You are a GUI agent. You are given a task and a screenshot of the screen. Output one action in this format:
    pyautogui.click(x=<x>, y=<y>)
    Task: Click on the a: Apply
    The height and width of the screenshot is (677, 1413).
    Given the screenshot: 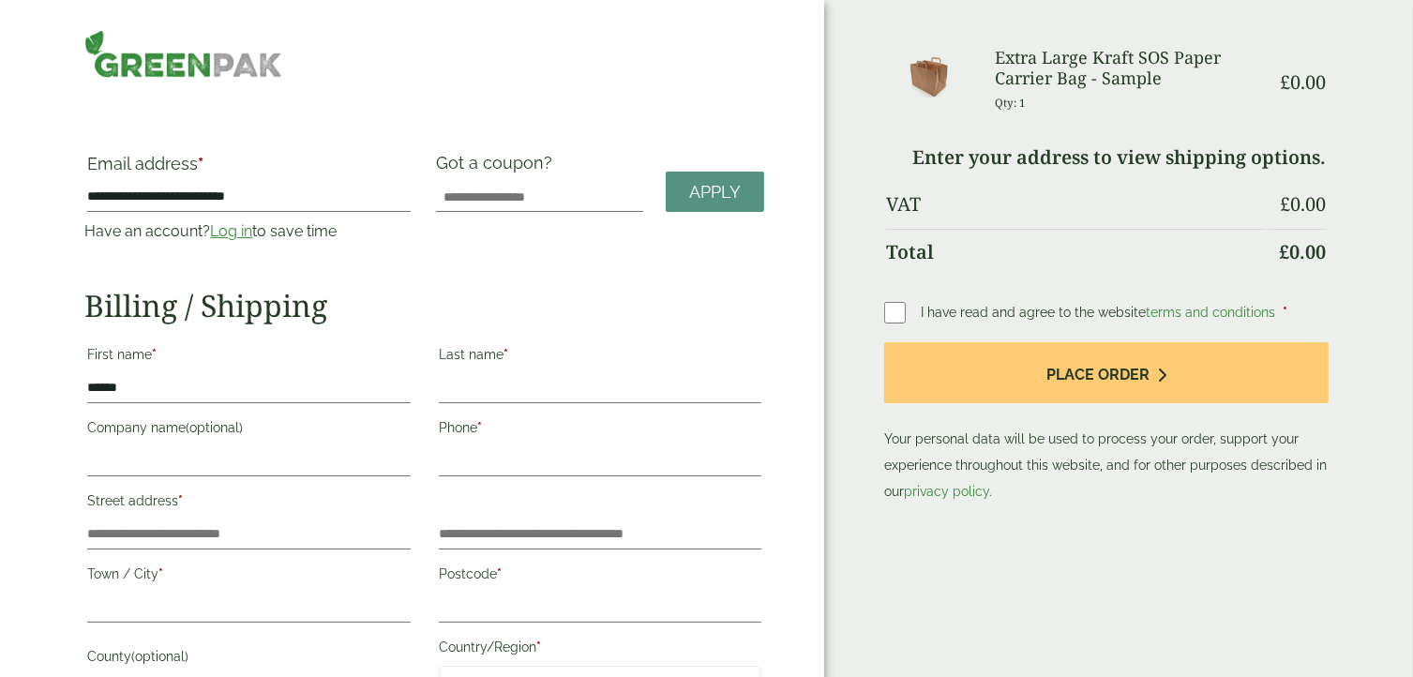 What is the action you would take?
    pyautogui.click(x=715, y=191)
    